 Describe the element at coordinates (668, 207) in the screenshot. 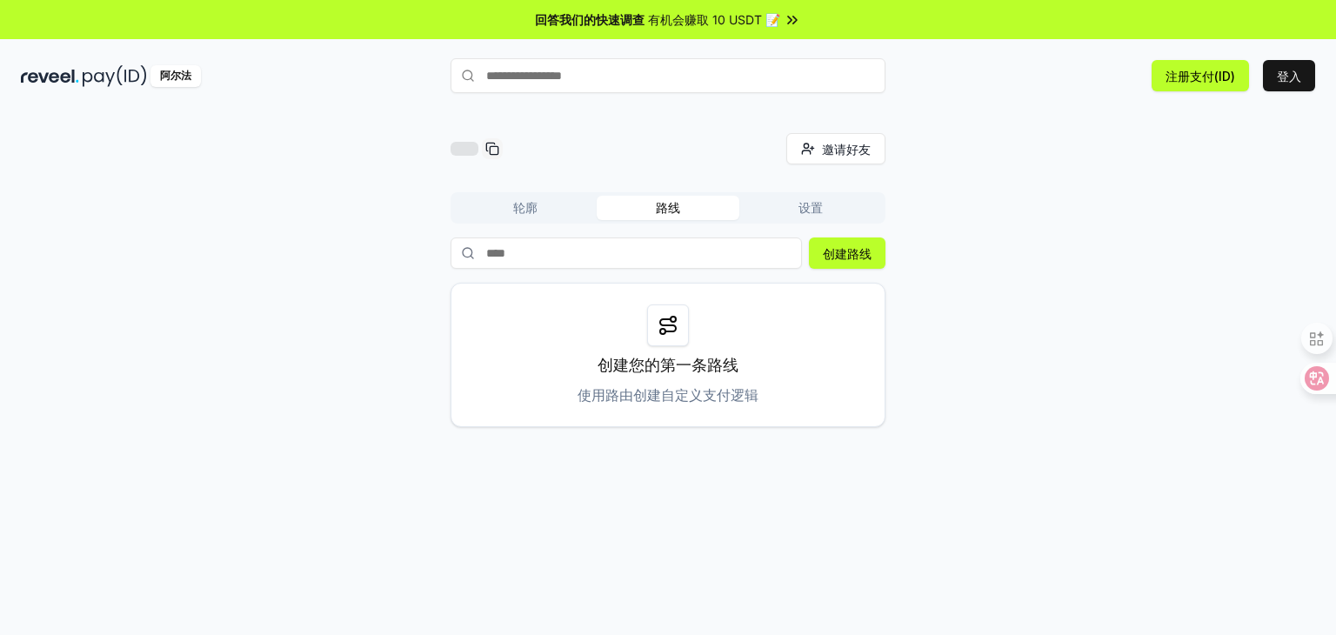

I see `font: 路线` at that location.